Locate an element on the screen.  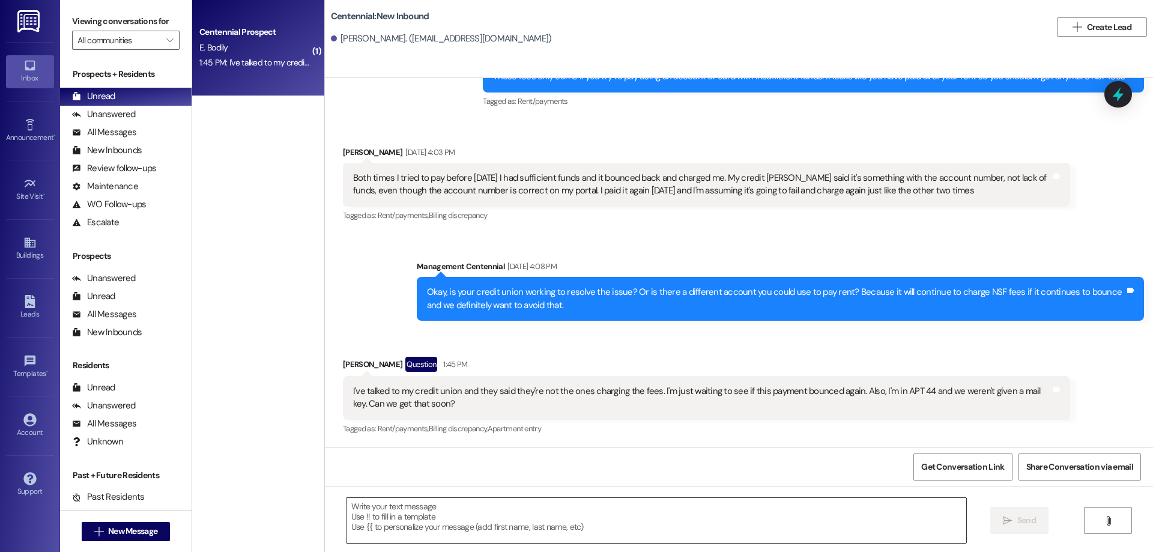
div: 1:45 PM is located at coordinates (453, 364).